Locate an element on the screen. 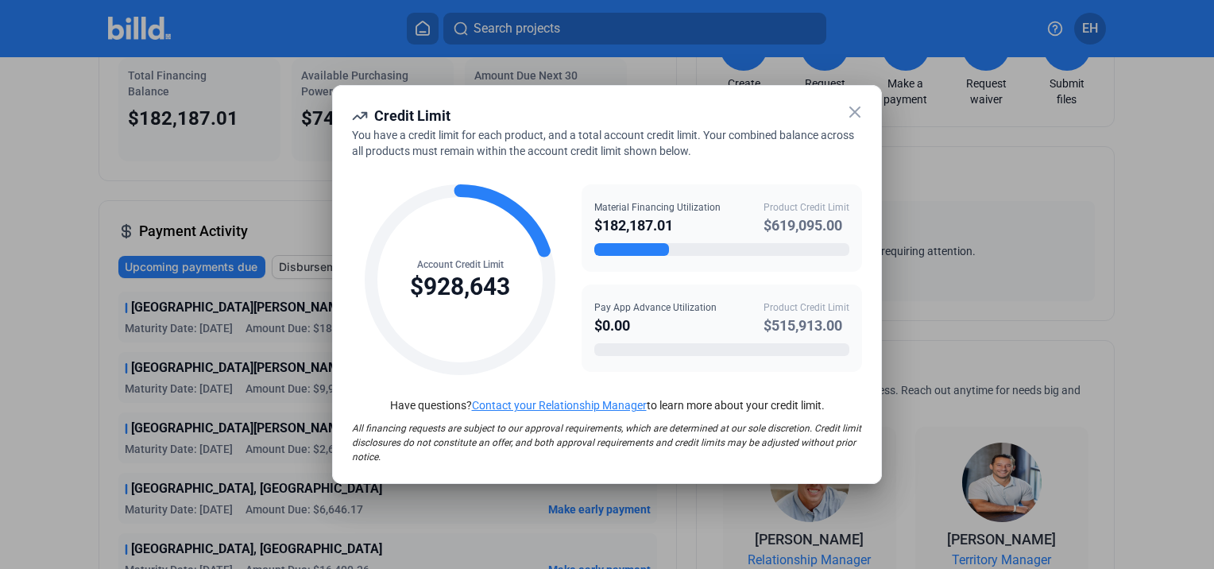  div: $619,095.00 is located at coordinates (807, 226).